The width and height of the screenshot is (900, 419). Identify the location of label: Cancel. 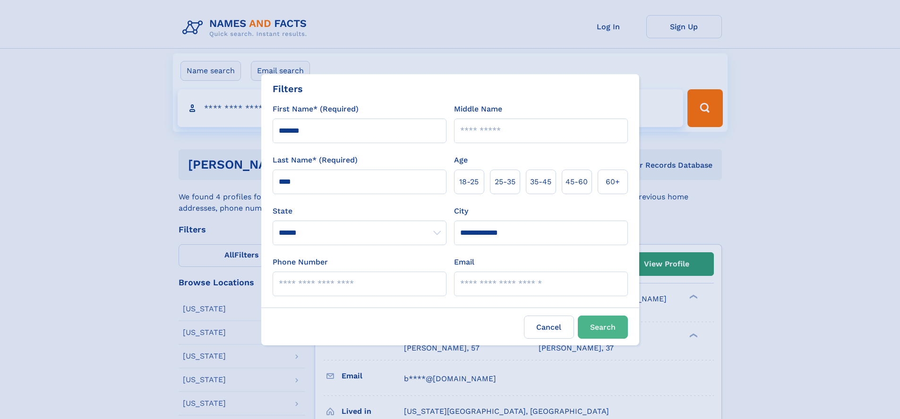
(549, 327).